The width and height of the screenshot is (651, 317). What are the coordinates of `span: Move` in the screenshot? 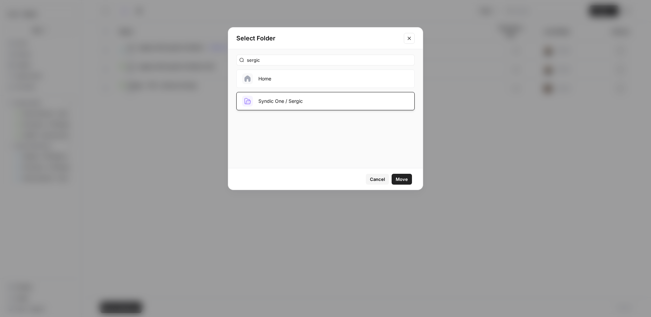 It's located at (402, 179).